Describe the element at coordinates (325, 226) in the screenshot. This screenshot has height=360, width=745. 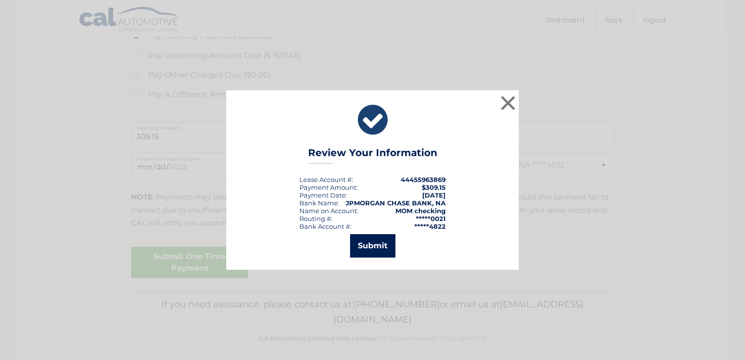
I see `div: Bank Account #:` at that location.